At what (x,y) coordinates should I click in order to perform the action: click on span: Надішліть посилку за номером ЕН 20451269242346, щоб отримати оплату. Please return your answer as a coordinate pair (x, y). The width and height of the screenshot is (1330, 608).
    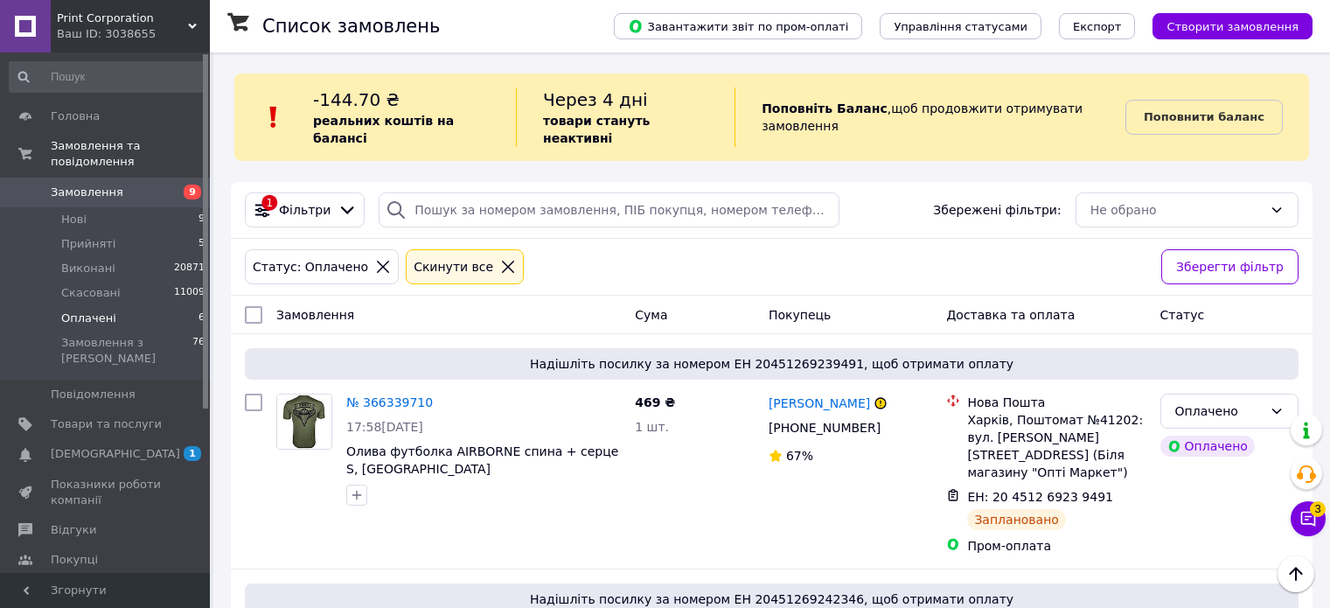
    Looking at the image, I should click on (771, 599).